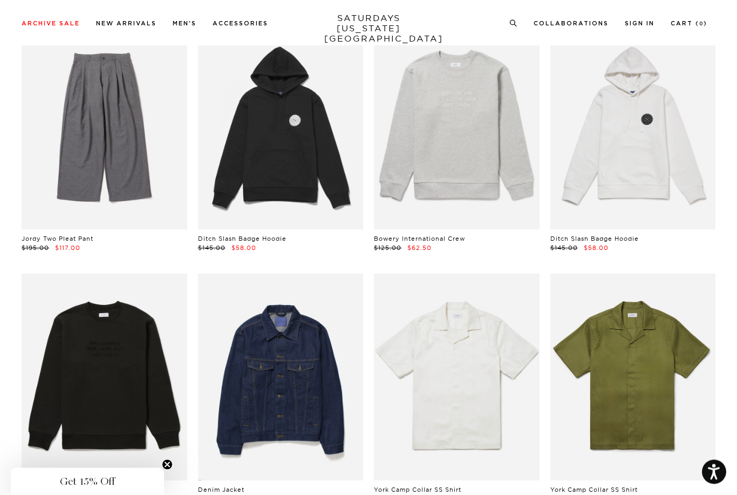 The image size is (737, 495). What do you see at coordinates (419, 248) in the screenshot?
I see `span: $62.50` at bounding box center [419, 248].